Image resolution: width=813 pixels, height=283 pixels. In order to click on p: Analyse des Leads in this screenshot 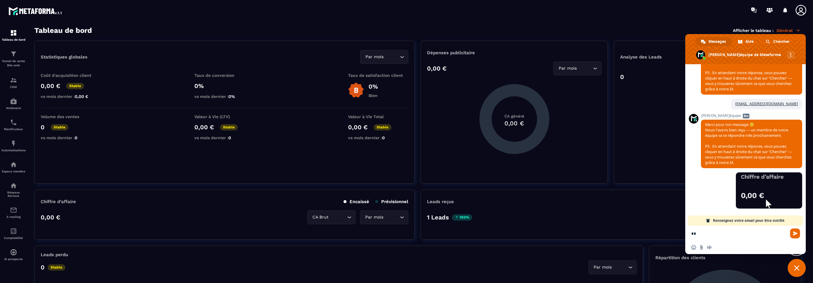, I will do `click(663, 57)`.